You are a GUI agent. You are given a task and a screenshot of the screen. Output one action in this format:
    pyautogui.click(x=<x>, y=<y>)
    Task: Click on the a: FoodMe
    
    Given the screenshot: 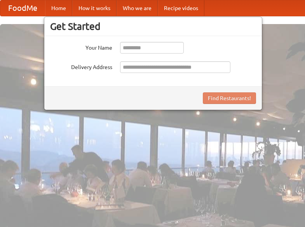 What is the action you would take?
    pyautogui.click(x=23, y=8)
    